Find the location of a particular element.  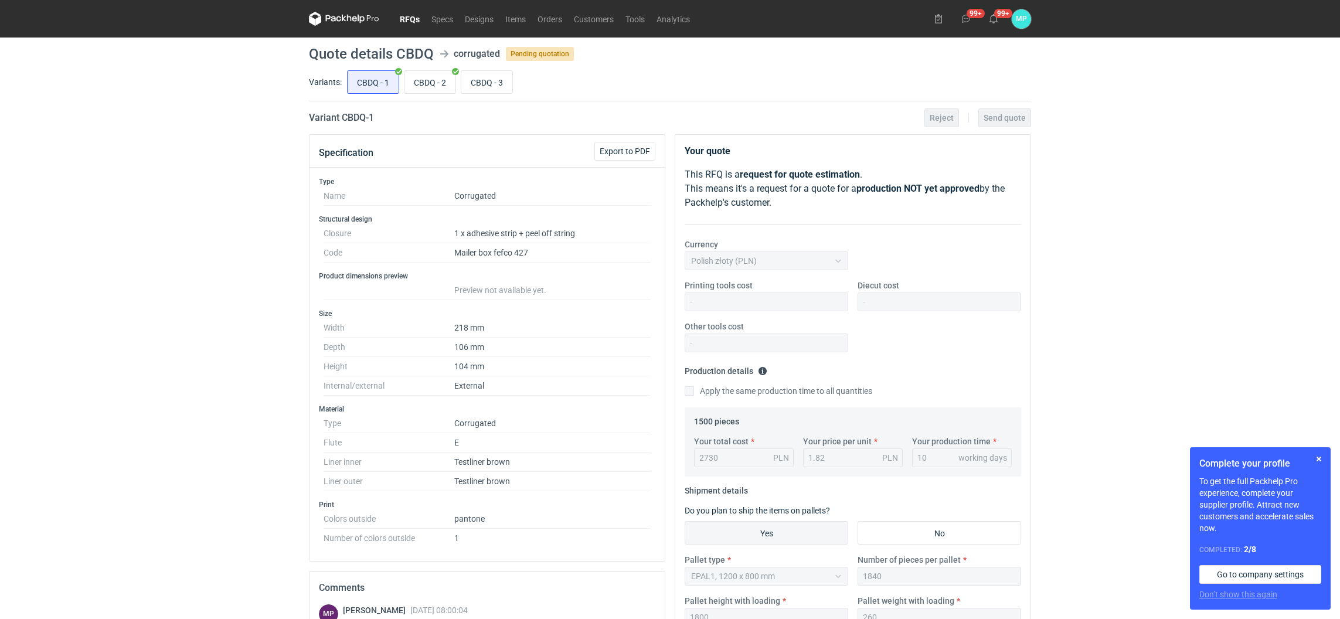

legend: 1500 pieces is located at coordinates (717, 419).